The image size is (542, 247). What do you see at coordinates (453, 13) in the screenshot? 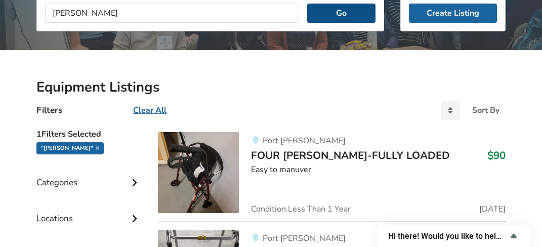
I see `a: Create Listing` at bounding box center [453, 13].